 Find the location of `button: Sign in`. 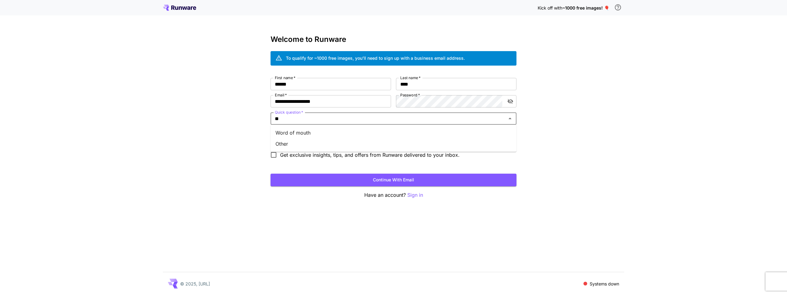

button: Sign in is located at coordinates (415, 195).